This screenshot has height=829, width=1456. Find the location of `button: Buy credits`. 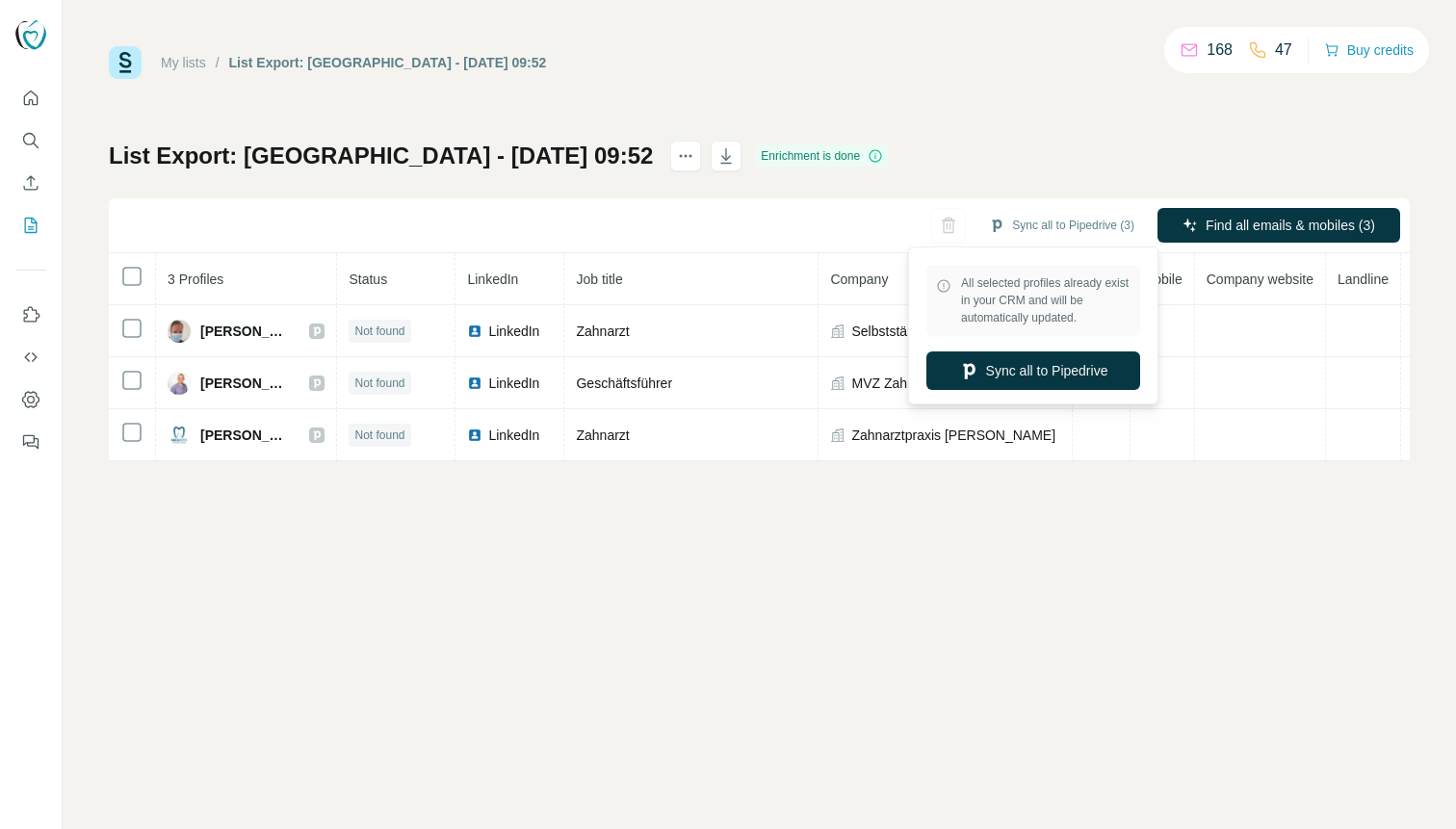

button: Buy credits is located at coordinates (1368, 50).